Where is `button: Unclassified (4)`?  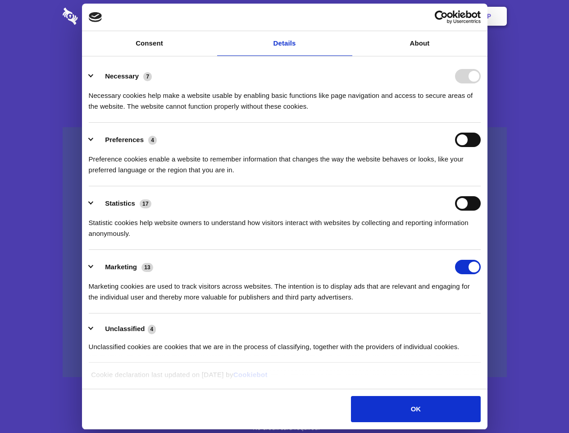
button: Unclassified (4) is located at coordinates (125, 329).